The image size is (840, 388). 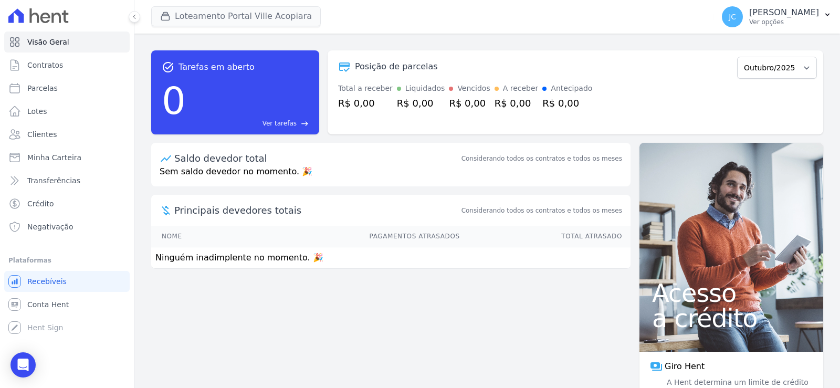 I want to click on div: Total a receber, so click(x=366, y=88).